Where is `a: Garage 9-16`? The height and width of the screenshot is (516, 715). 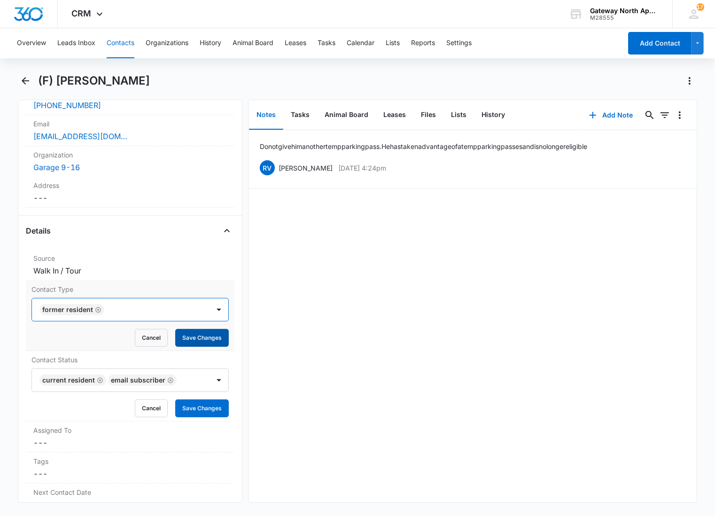
a: Garage 9-16 is located at coordinates (56, 167).